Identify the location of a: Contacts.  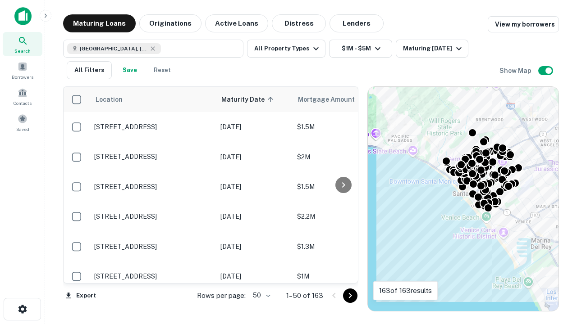
(23, 96).